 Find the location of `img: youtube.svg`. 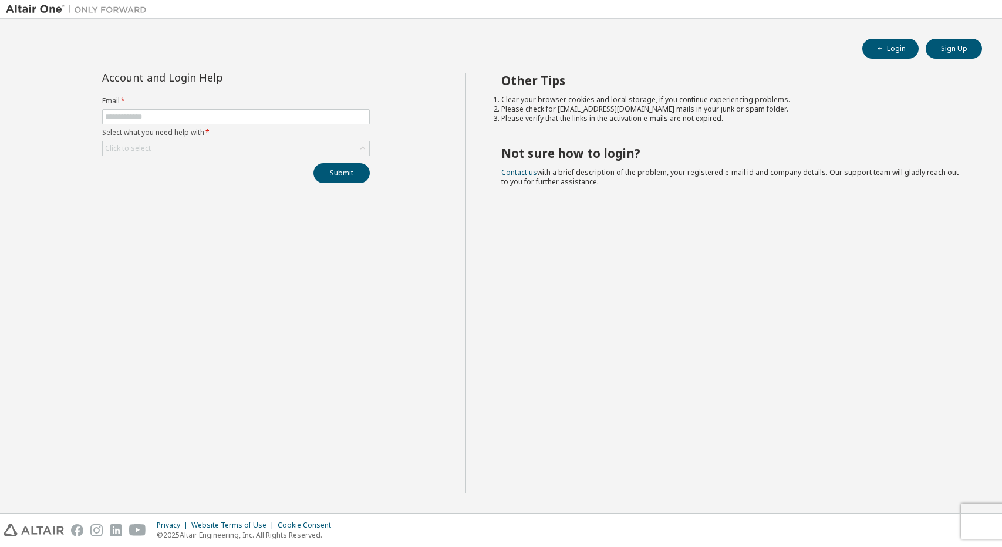

img: youtube.svg is located at coordinates (137, 530).